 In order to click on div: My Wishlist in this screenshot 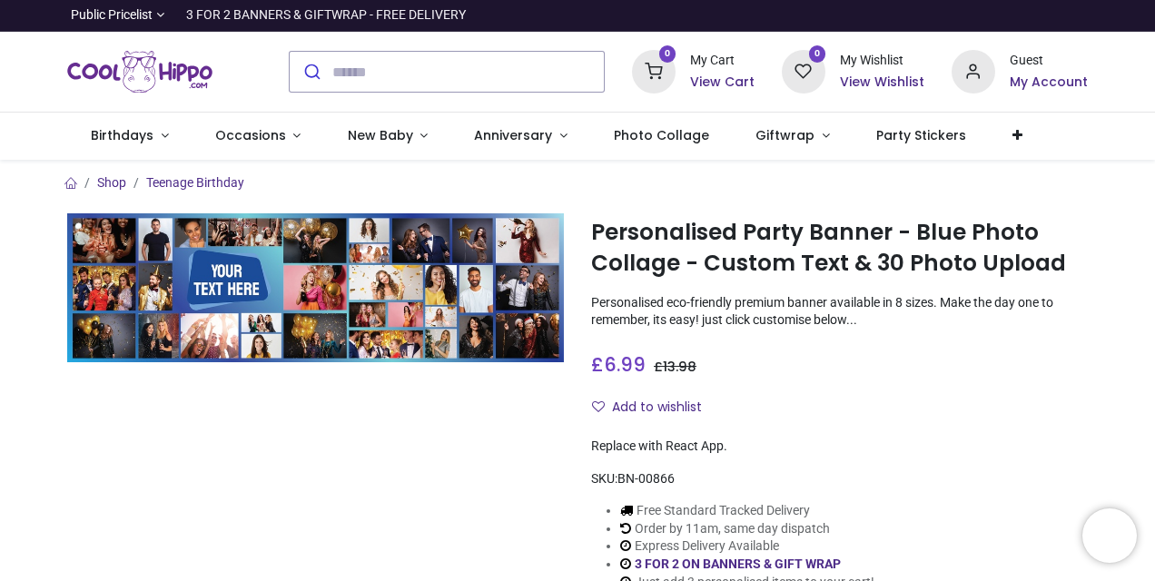, I will do `click(882, 61)`.